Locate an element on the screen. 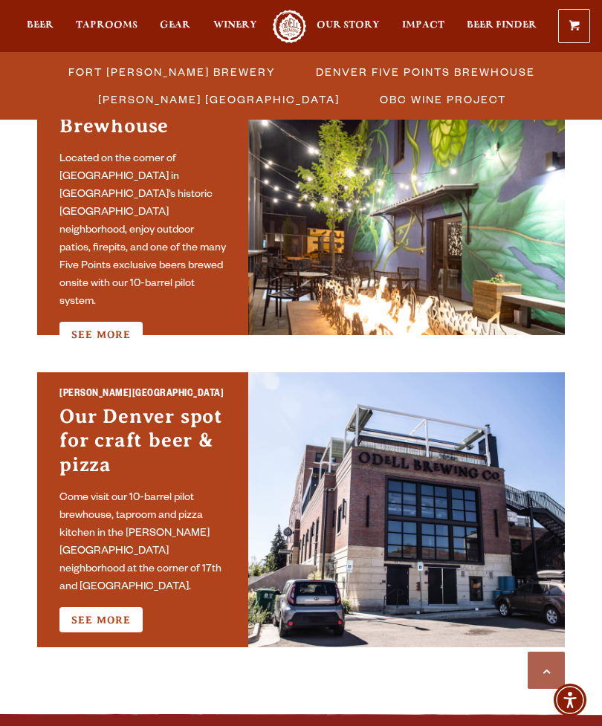  span: OBC Wine Project is located at coordinates (443, 99).